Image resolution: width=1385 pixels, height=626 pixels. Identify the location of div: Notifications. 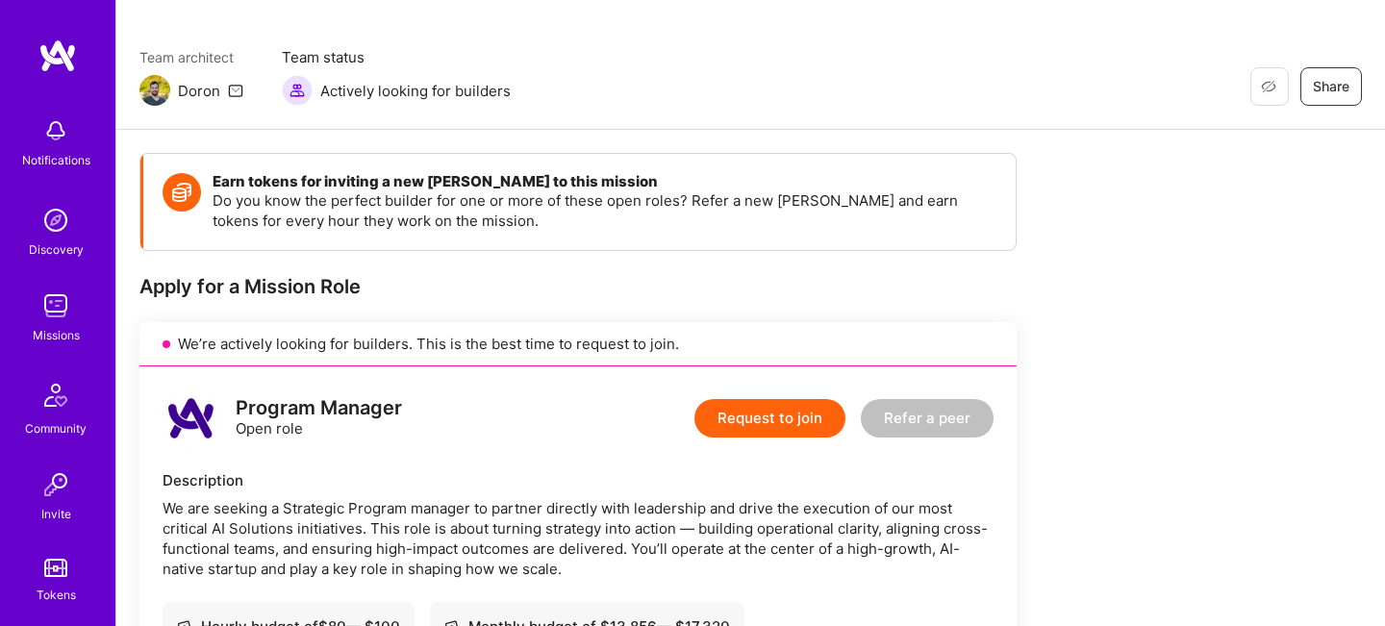
(56, 160).